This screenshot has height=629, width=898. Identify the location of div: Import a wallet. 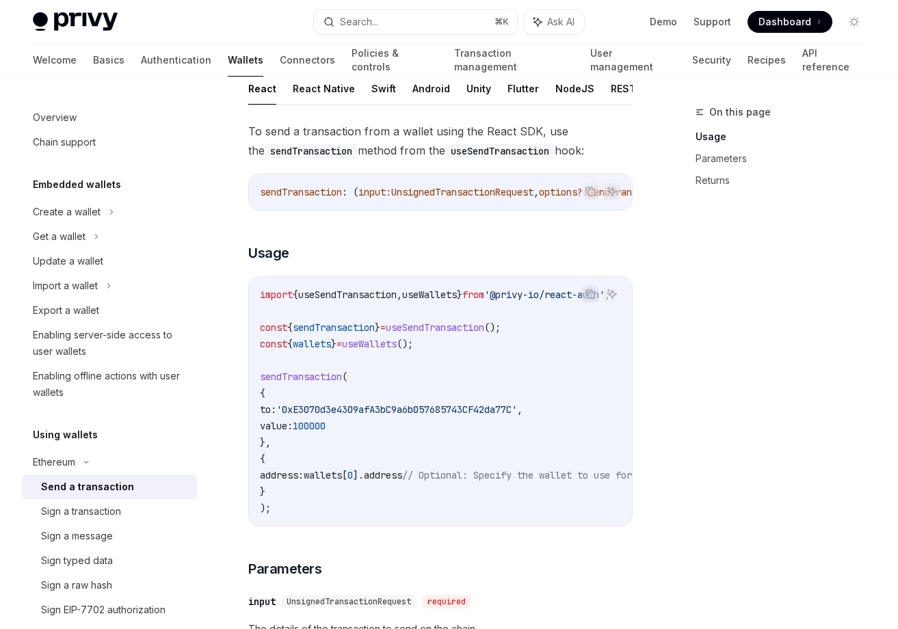
(65, 286).